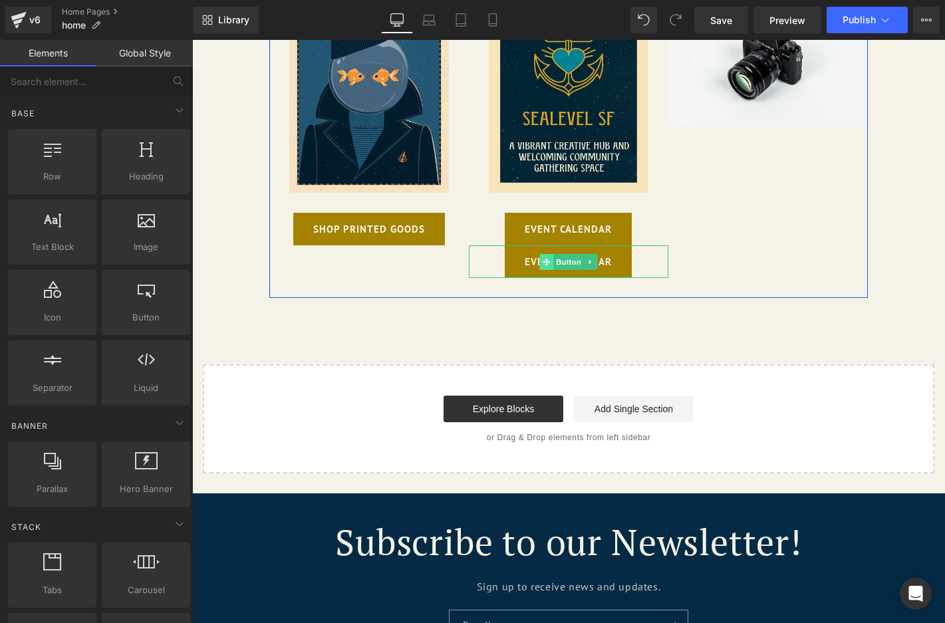 The width and height of the screenshot is (945, 623). What do you see at coordinates (442, 369) in the screenshot?
I see `a: Add Single Section` at bounding box center [442, 369].